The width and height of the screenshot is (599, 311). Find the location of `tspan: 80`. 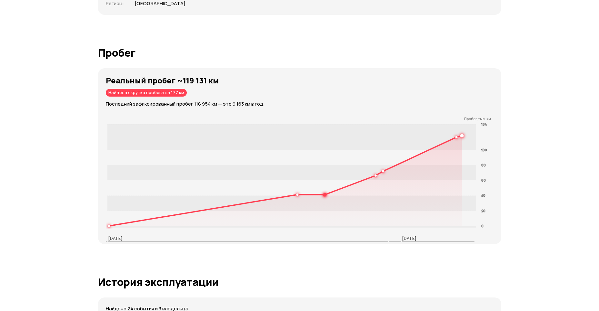

tspan: 80 is located at coordinates (483, 165).